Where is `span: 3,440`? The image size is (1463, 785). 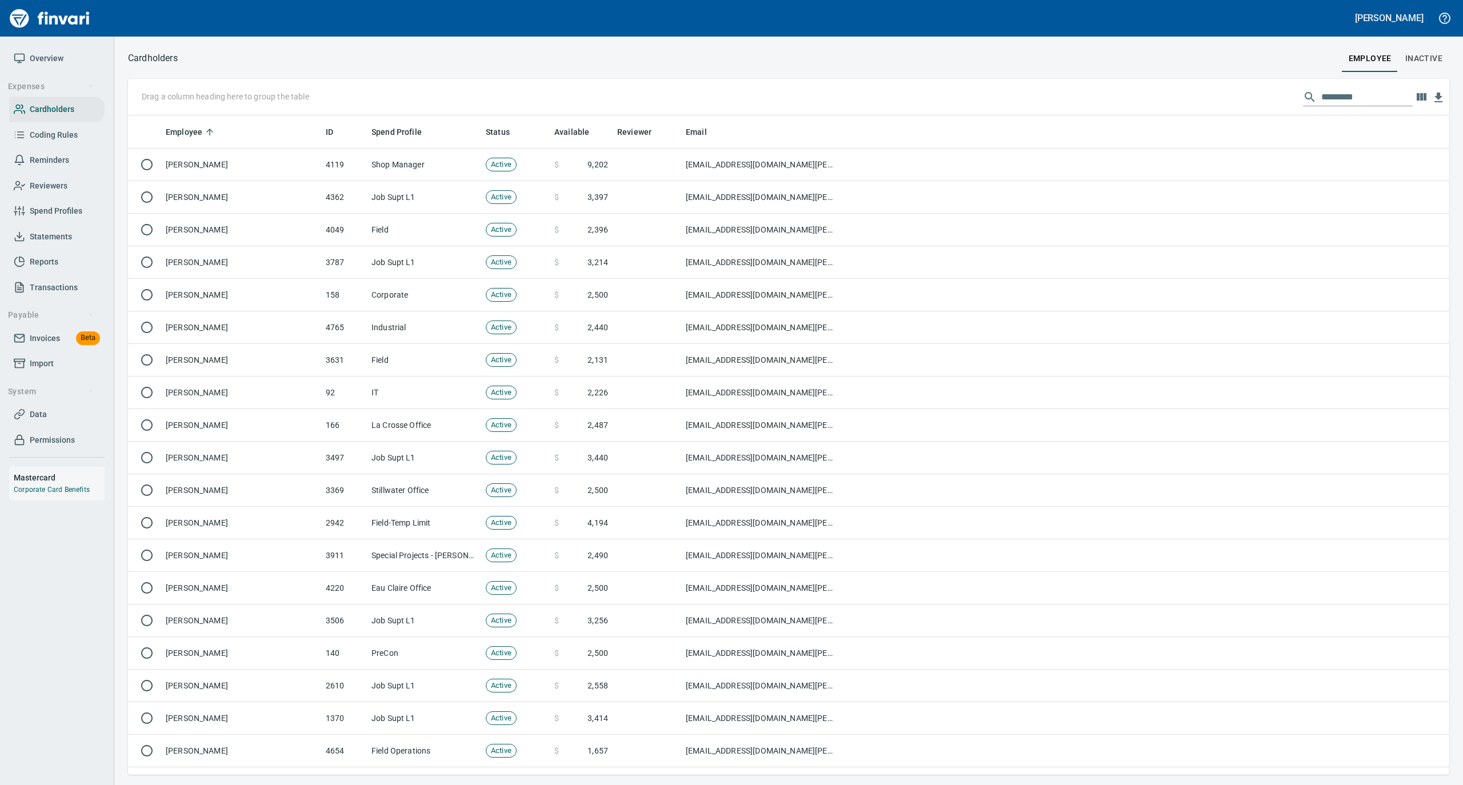 span: 3,440 is located at coordinates (598, 458).